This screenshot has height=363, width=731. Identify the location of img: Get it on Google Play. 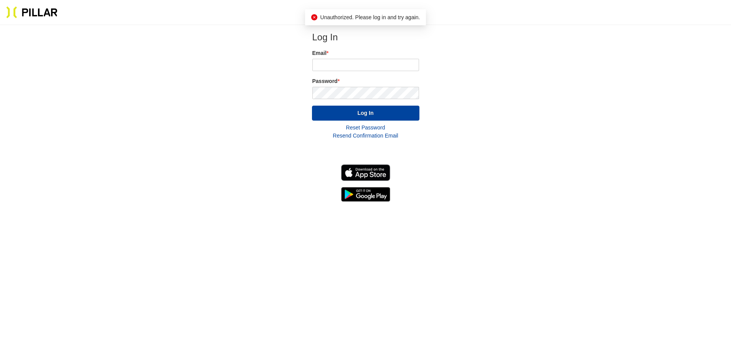
(366, 194).